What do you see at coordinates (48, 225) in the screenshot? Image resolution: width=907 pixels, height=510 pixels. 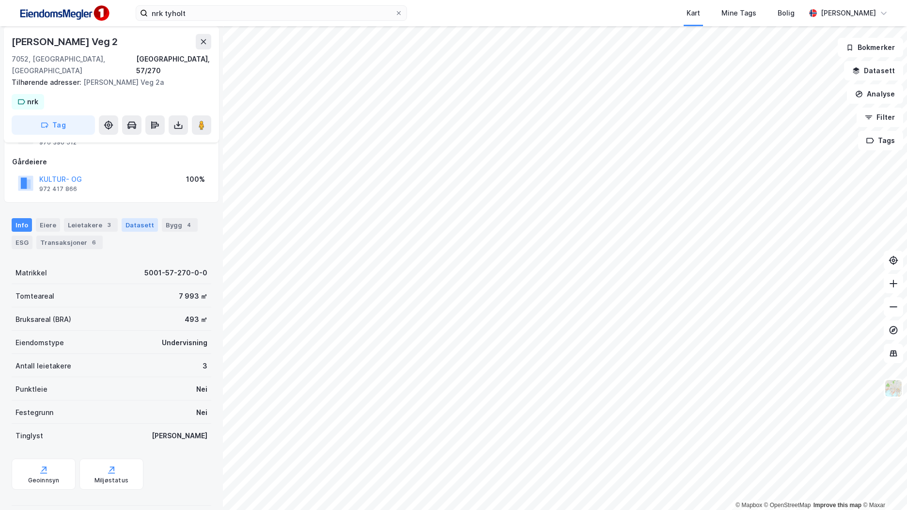 I see `div: Eiere` at bounding box center [48, 225].